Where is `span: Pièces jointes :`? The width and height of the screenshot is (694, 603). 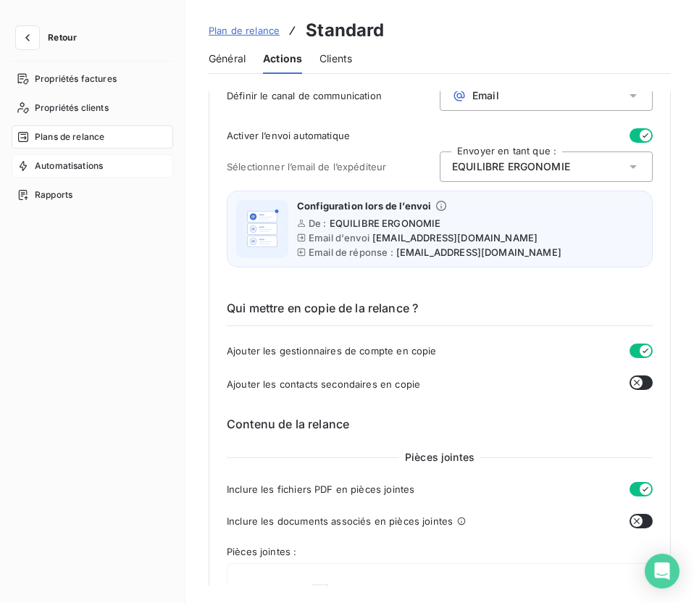
span: Pièces jointes : is located at coordinates (440, 551).